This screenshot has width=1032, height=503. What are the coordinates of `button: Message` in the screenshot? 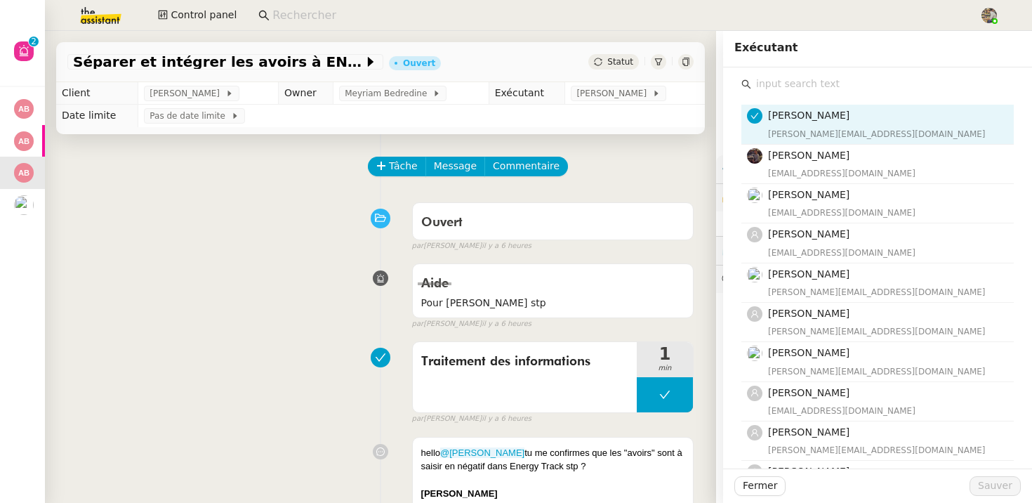 It's located at (455, 166).